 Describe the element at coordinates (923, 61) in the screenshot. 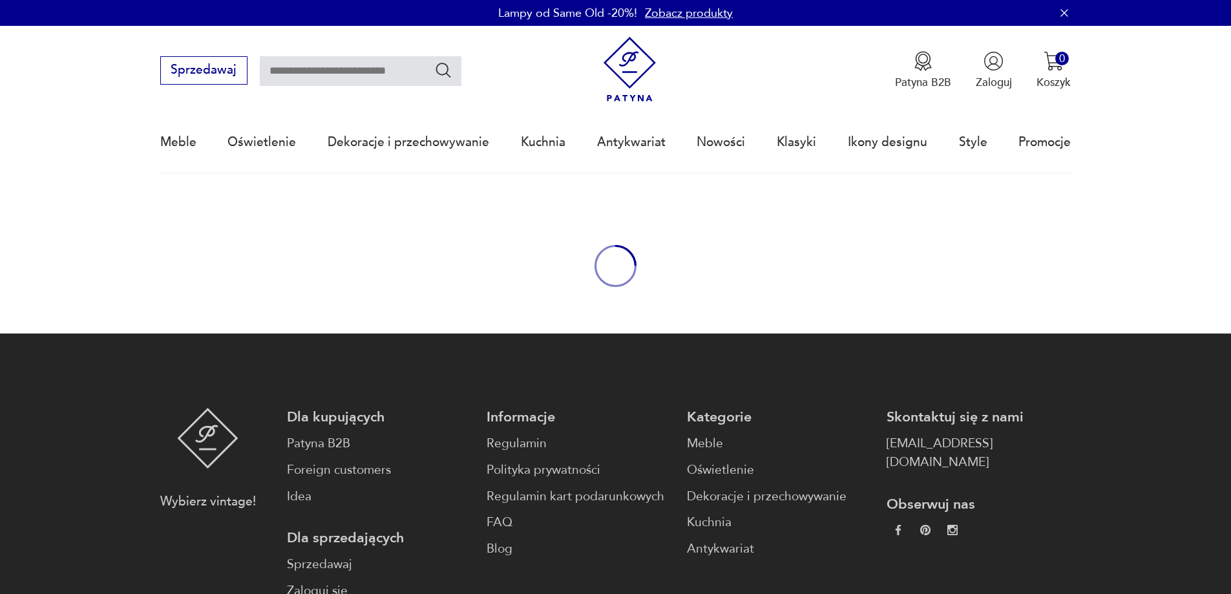

I see `img: Ikona medalu` at that location.